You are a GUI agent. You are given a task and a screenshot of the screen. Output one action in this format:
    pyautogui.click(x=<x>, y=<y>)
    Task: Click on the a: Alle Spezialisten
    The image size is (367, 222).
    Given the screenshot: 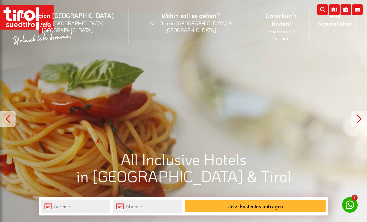 What is the action you would take?
    pyautogui.click(x=335, y=20)
    